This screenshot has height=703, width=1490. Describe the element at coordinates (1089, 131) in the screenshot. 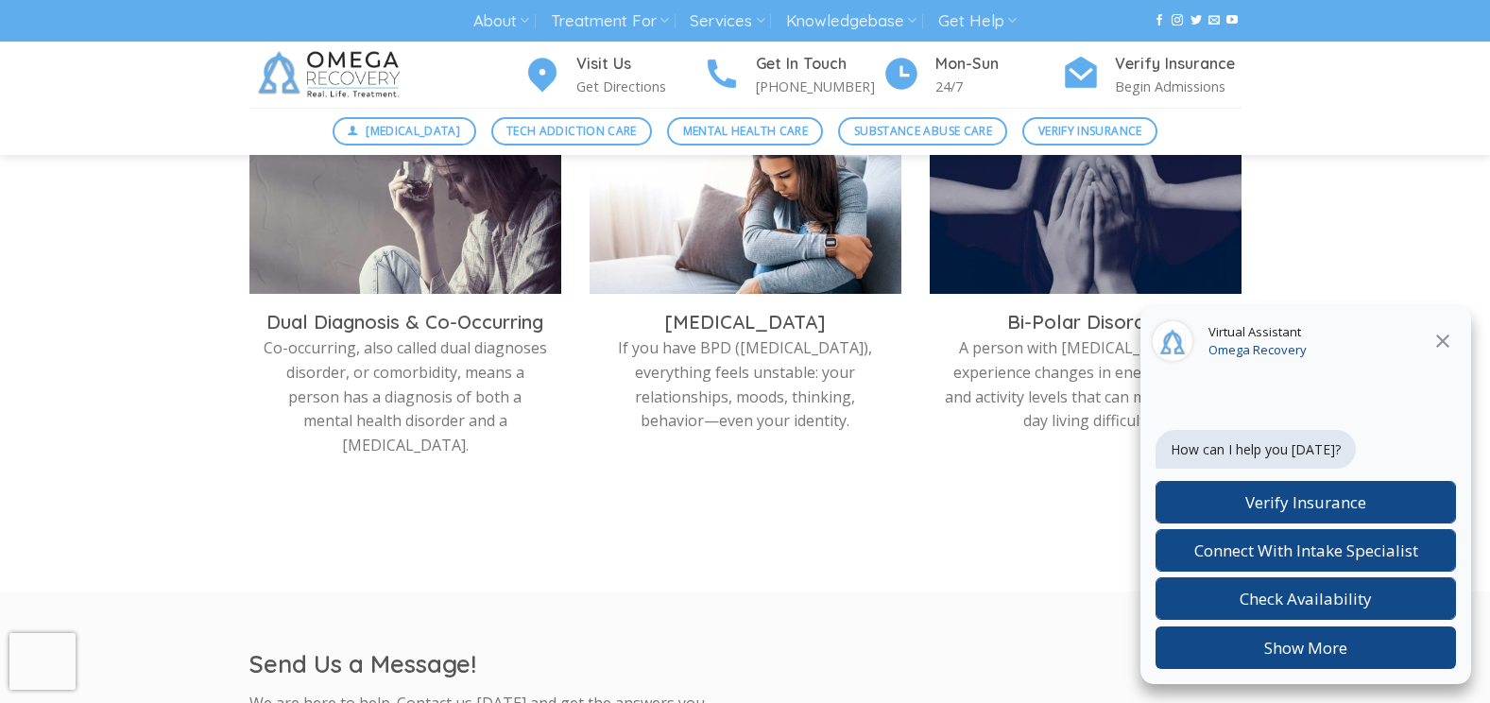

I see `a: Verify Insurance` at that location.